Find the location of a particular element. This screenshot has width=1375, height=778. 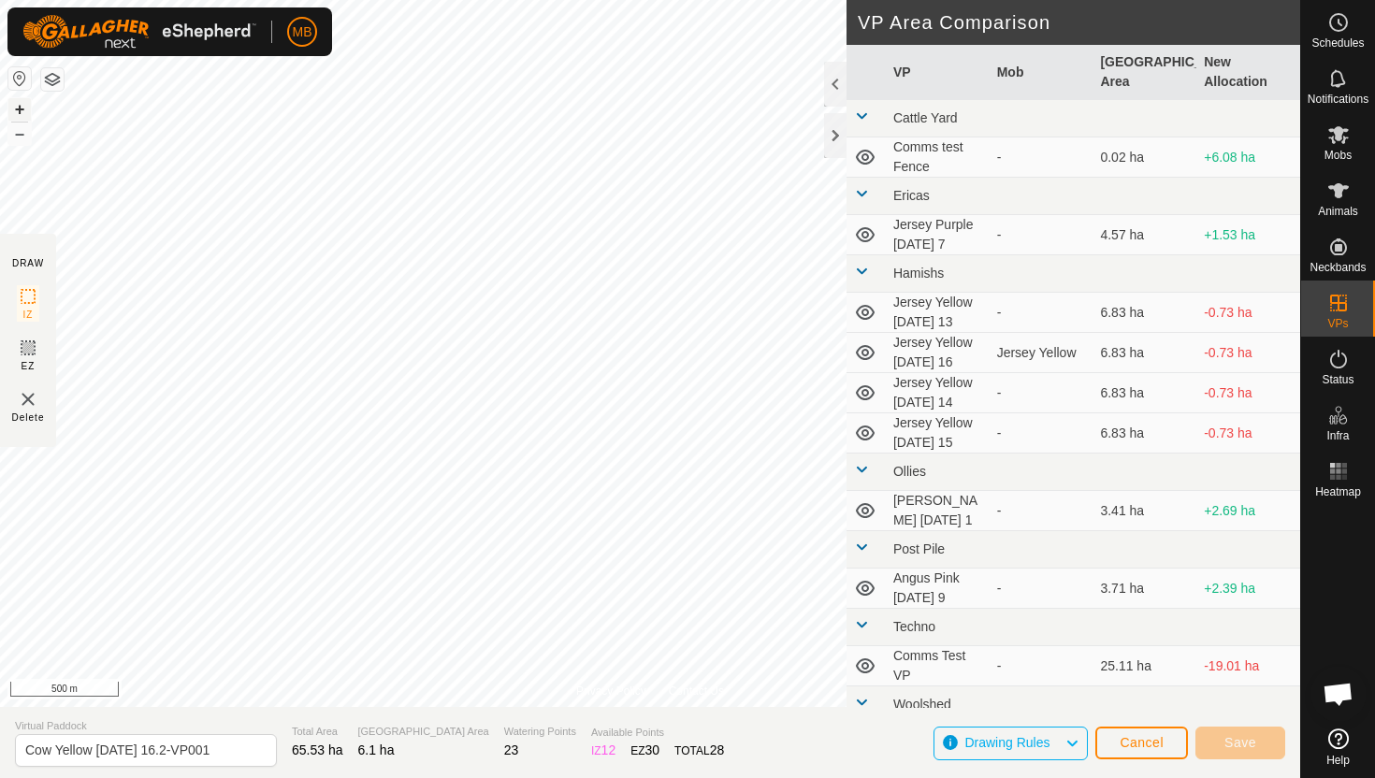

span: Notifications is located at coordinates (1338, 99).